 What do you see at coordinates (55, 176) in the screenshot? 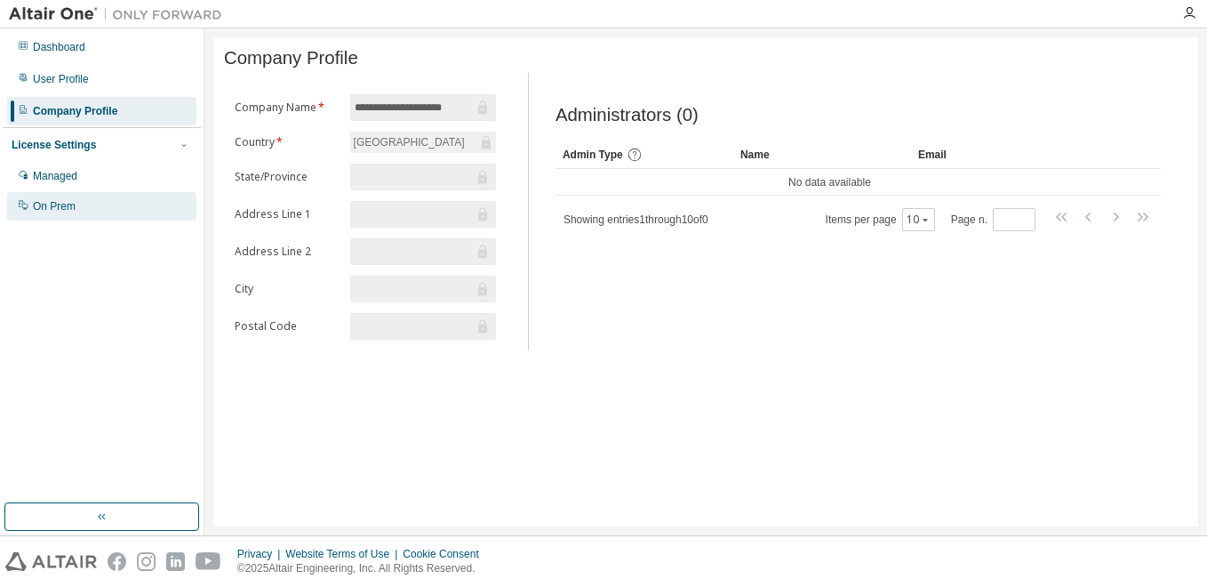
I see `div: Managed` at bounding box center [55, 176].